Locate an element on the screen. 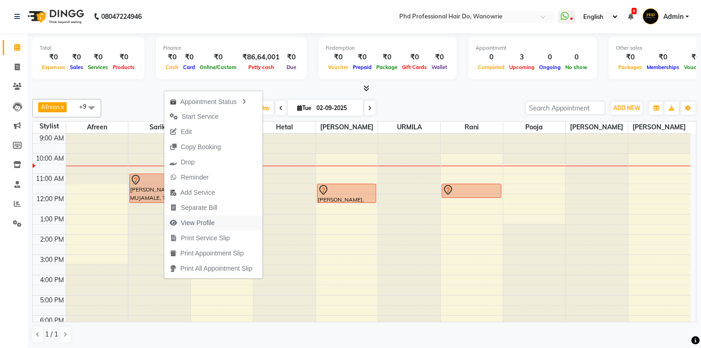  button: ADD NEW is located at coordinates (626, 108).